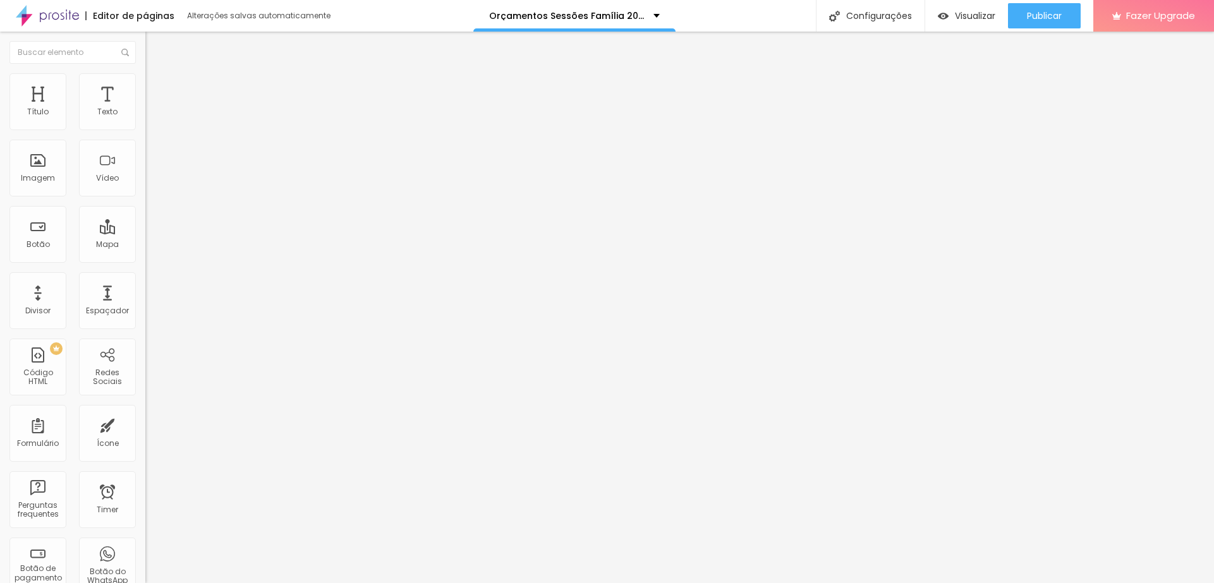 This screenshot has width=1214, height=583. I want to click on button: Visualizar, so click(966, 16).